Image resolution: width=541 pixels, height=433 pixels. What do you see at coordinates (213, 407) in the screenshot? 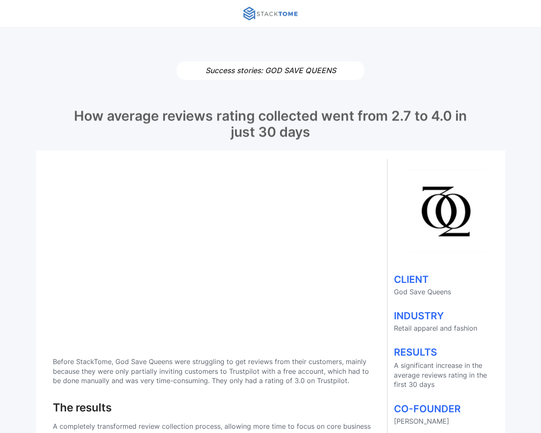
I see `h1: The results` at bounding box center [213, 407].